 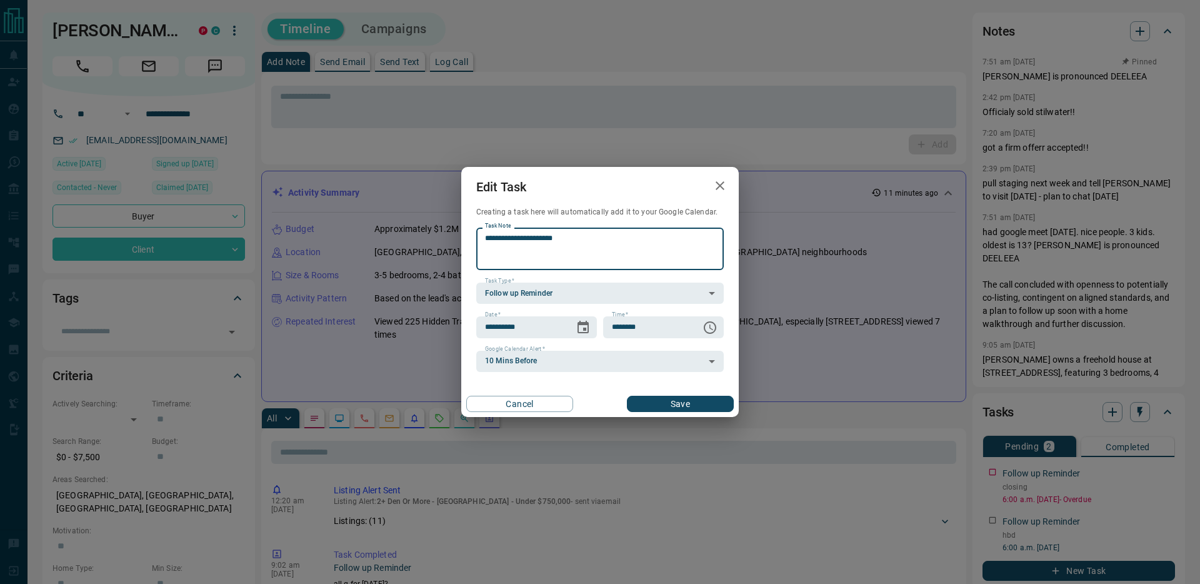 I want to click on button: Choose date, selected date is Sep 16, 2025, so click(x=583, y=328).